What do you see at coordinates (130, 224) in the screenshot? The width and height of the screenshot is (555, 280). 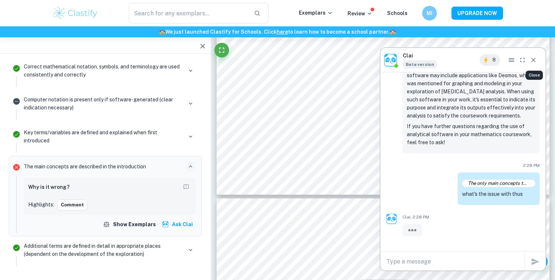 I see `button: Show exemplars` at bounding box center [130, 224].